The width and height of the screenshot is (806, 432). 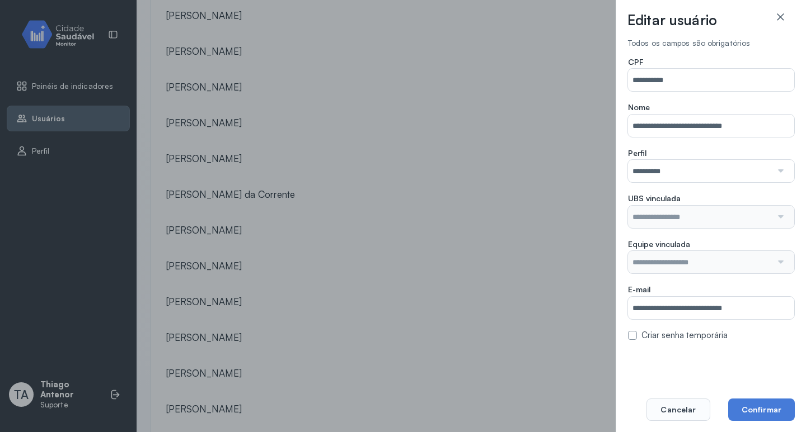 I want to click on span: UBS vinculada, so click(x=654, y=199).